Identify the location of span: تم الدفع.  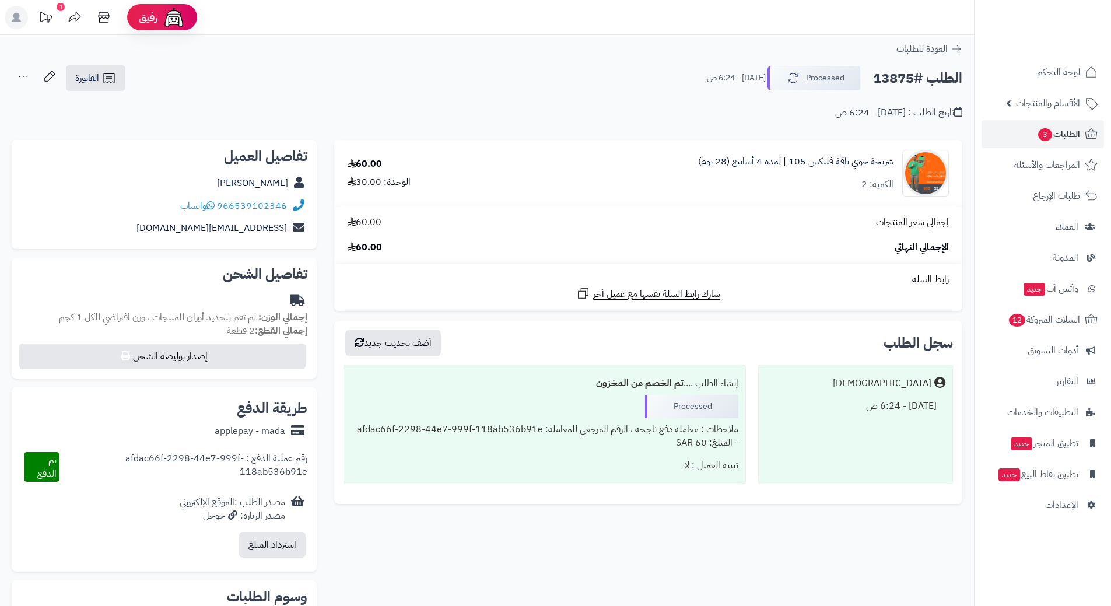
(47, 467).